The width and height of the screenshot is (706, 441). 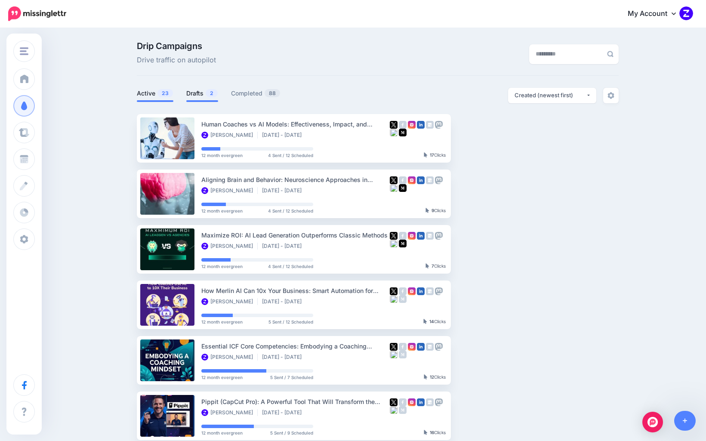 What do you see at coordinates (255, 93) in the screenshot?
I see `a: Completed88` at bounding box center [255, 93].